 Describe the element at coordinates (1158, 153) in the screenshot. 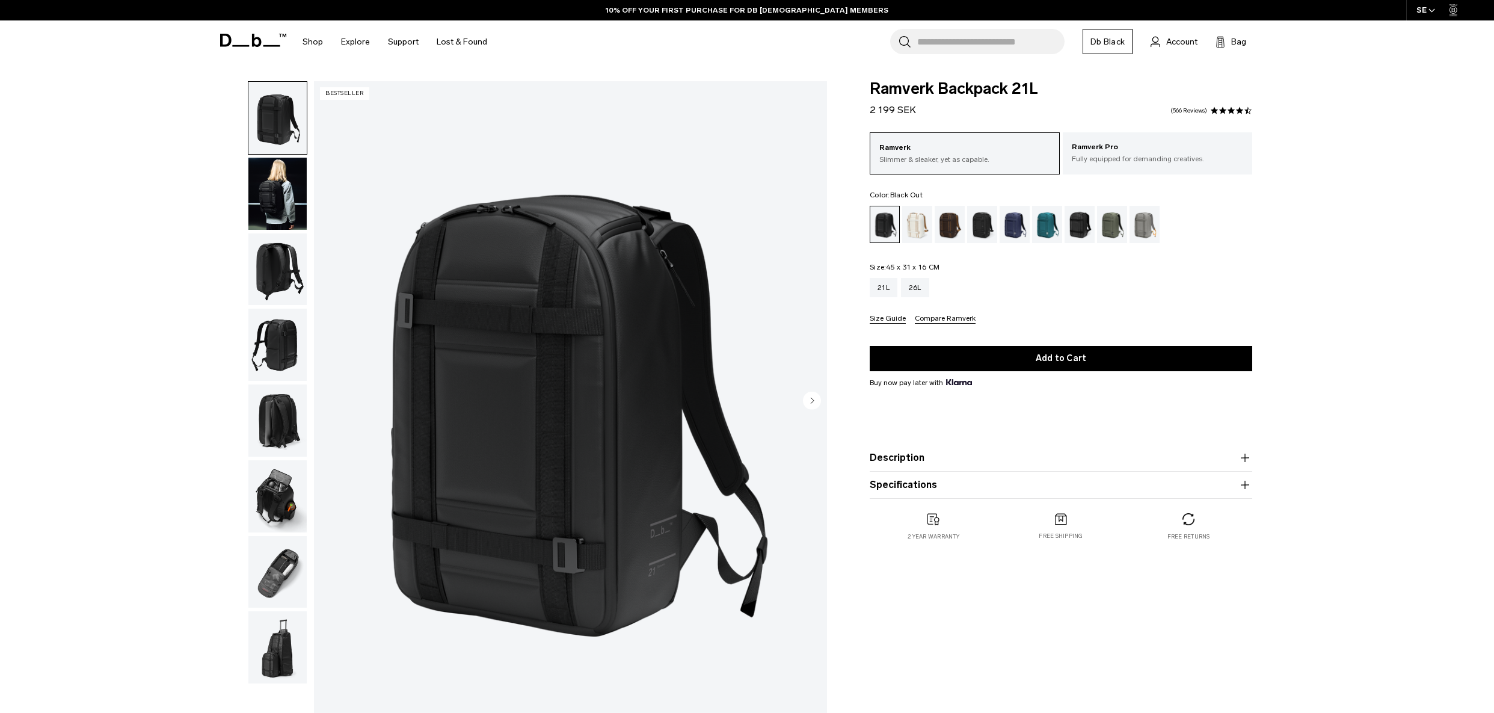

I see `a: Ramverk Pro Fully equipped for demanding creatives.` at that location.